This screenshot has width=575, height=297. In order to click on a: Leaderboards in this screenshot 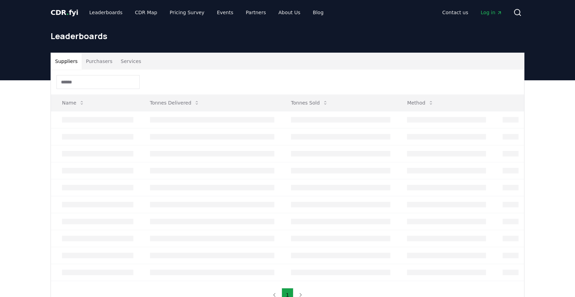, I will do `click(106, 12)`.